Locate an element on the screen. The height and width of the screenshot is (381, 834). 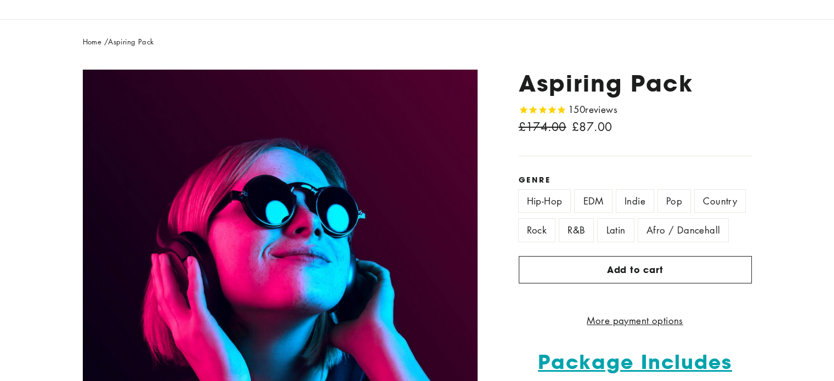
a: Home is located at coordinates (92, 41).